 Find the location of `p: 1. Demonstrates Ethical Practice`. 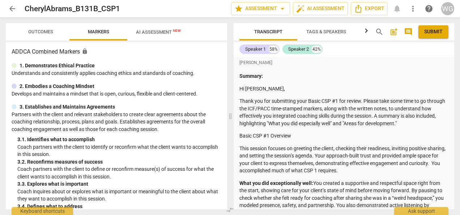

p: 1. Demonstrates Ethical Practice is located at coordinates (57, 65).